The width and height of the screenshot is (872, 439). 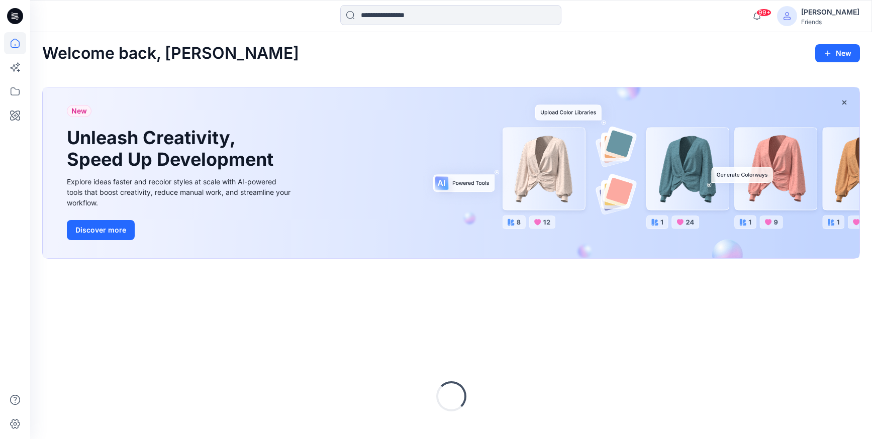 I want to click on div: Explore ideas faster and recolor styles at scale with AI-powered tools that boost creativity, red..., so click(x=180, y=192).